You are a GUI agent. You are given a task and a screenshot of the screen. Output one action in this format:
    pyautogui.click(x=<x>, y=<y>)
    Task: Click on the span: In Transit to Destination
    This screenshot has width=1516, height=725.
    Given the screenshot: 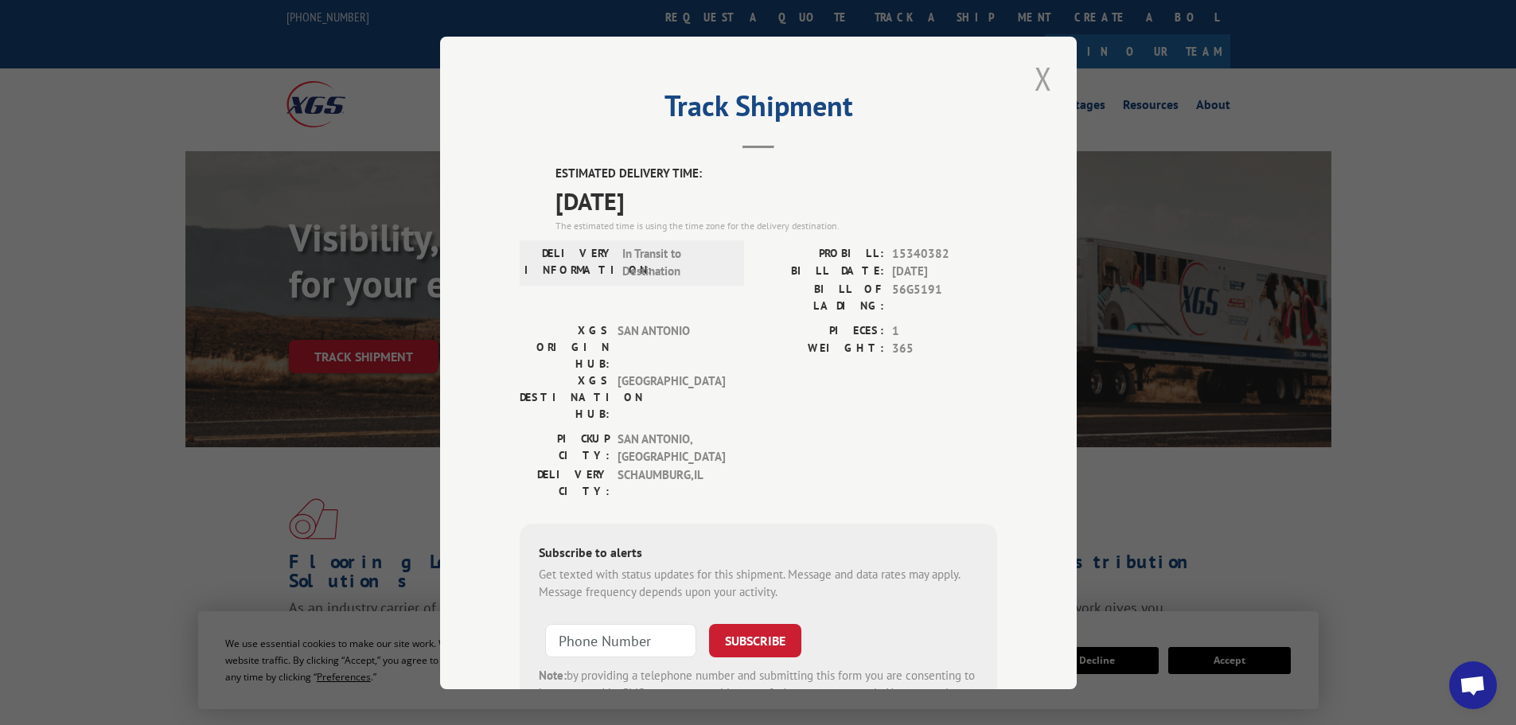 What is the action you would take?
    pyautogui.click(x=676, y=262)
    